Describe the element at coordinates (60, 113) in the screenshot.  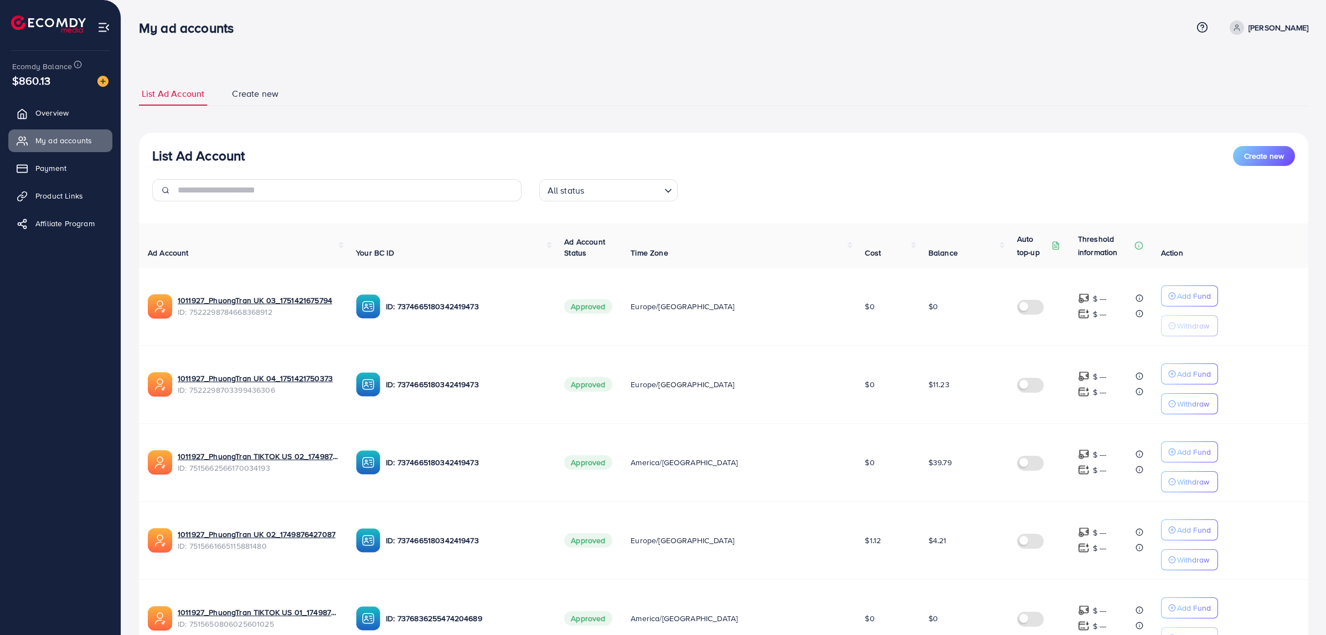
I see `a: Overview` at that location.